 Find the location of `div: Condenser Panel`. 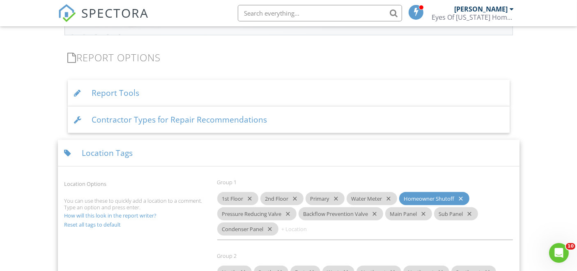

div: Condenser Panel is located at coordinates (248, 229).